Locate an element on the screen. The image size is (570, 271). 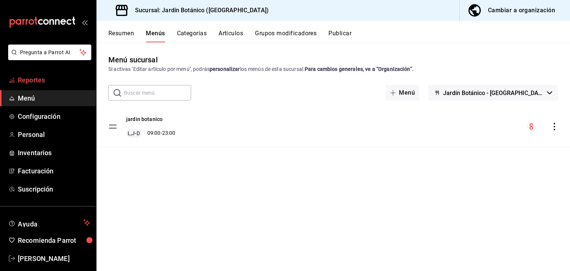
button: Menú is located at coordinates (403, 93).